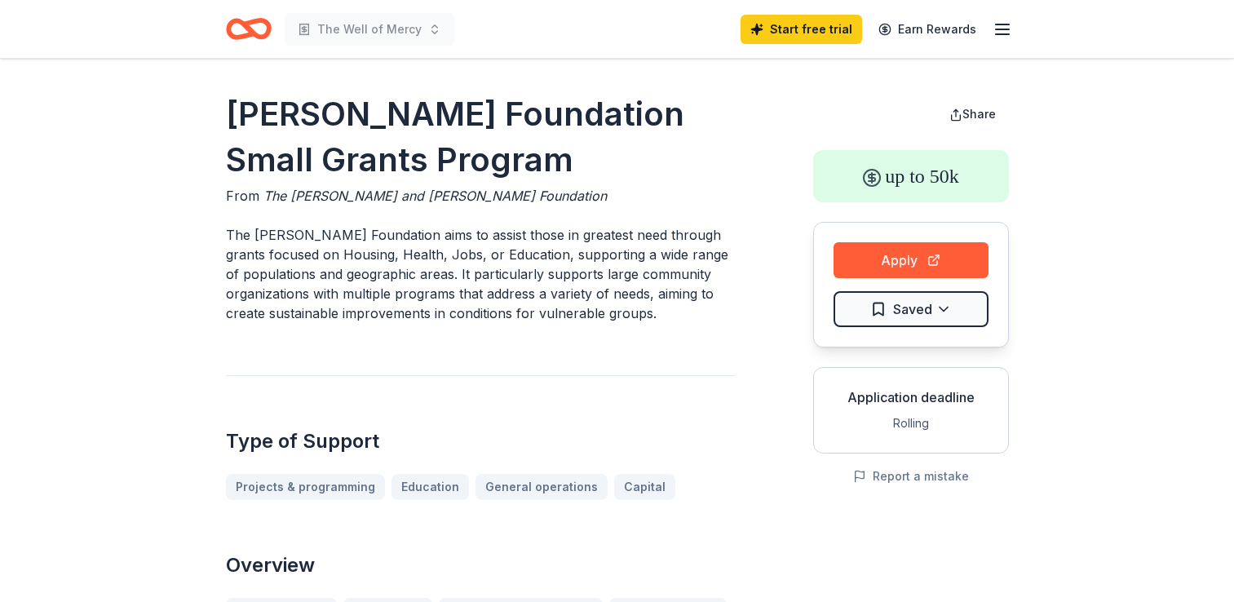  I want to click on a: Earn Rewards, so click(928, 29).